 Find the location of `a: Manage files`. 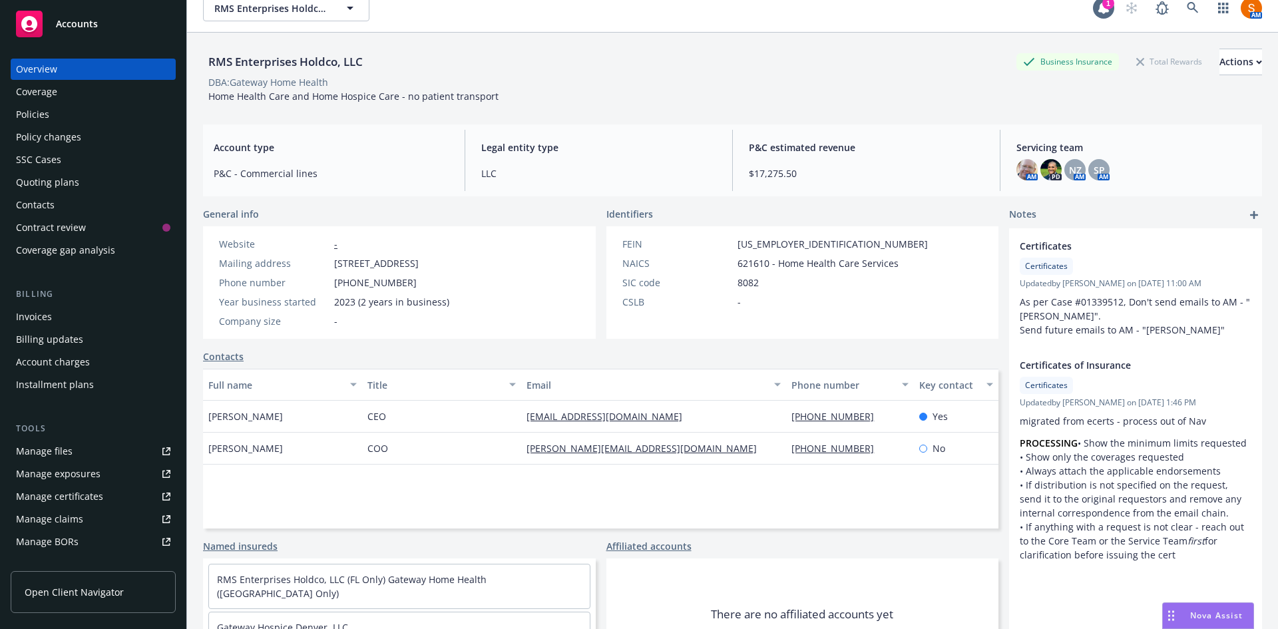

a: Manage files is located at coordinates (93, 451).